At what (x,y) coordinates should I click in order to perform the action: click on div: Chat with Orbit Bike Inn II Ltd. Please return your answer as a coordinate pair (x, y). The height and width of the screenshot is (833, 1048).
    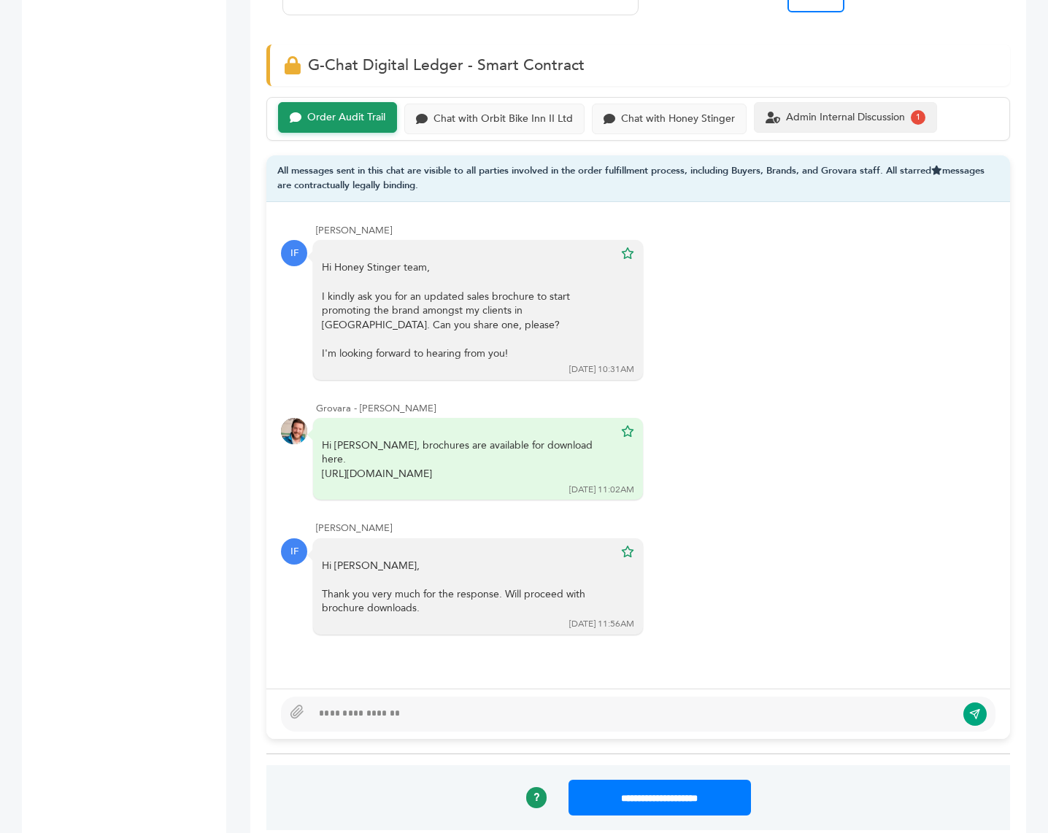
    Looking at the image, I should click on (503, 119).